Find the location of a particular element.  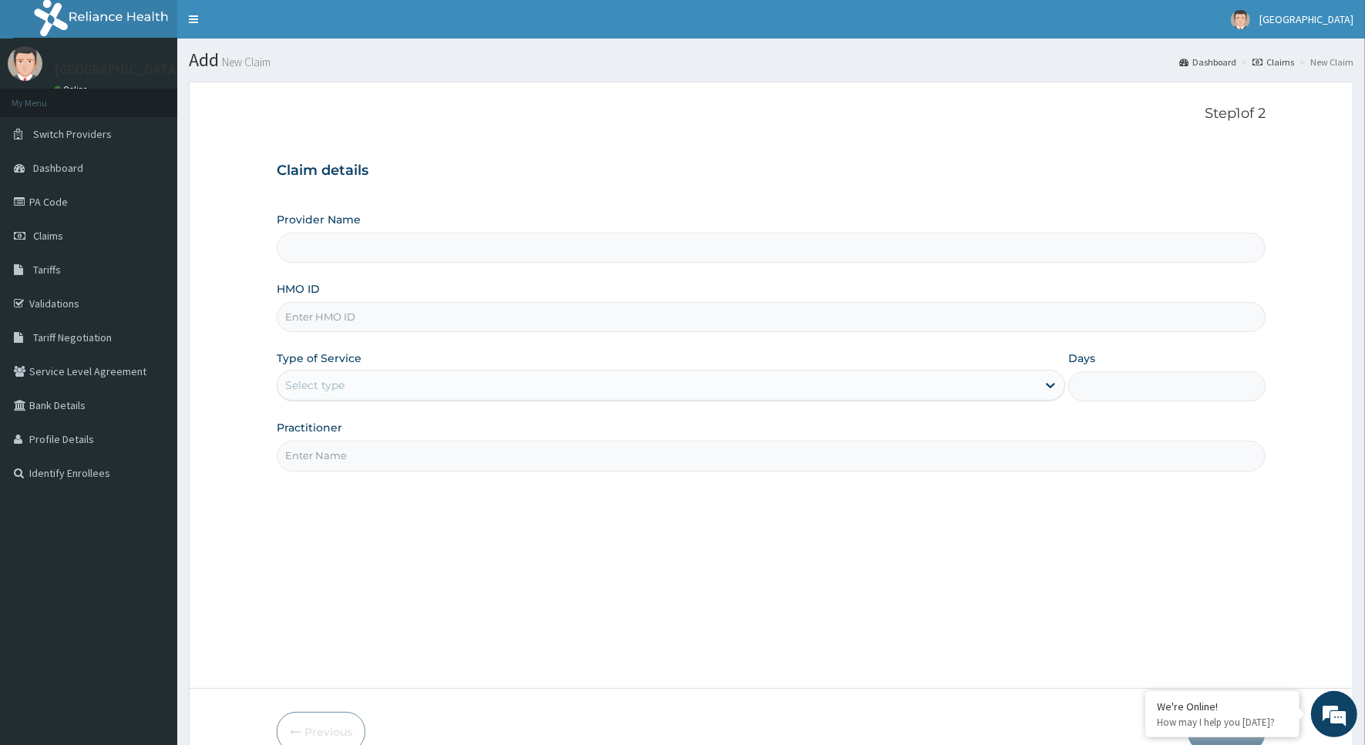

span: Switch Providers is located at coordinates (72, 134).